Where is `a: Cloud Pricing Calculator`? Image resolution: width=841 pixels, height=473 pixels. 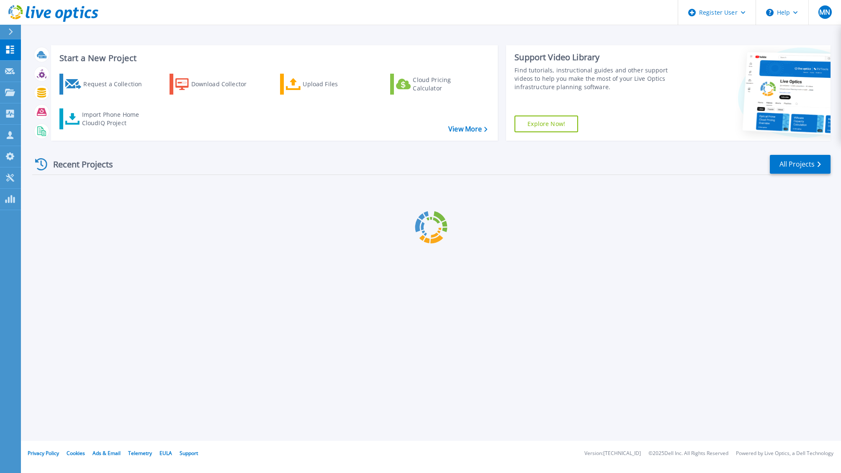 a: Cloud Pricing Calculator is located at coordinates (437, 84).